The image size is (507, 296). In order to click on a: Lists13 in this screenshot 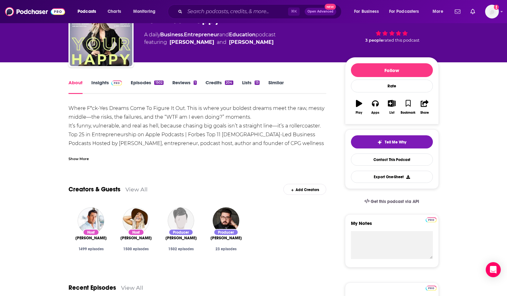, I will do `click(251, 87)`.